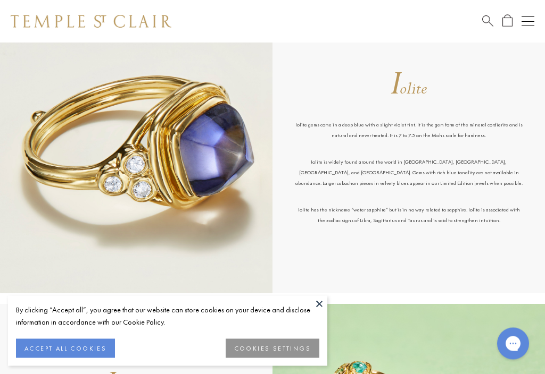  What do you see at coordinates (168, 316) in the screenshot?
I see `div: By clicking “Accept all”, you agree that our website can store cookies on your device and disclos...` at bounding box center [168, 316].